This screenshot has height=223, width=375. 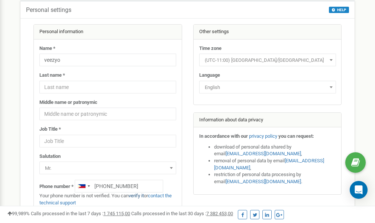 What do you see at coordinates (268, 120) in the screenshot?
I see `div: Information about data privacy` at bounding box center [268, 120].